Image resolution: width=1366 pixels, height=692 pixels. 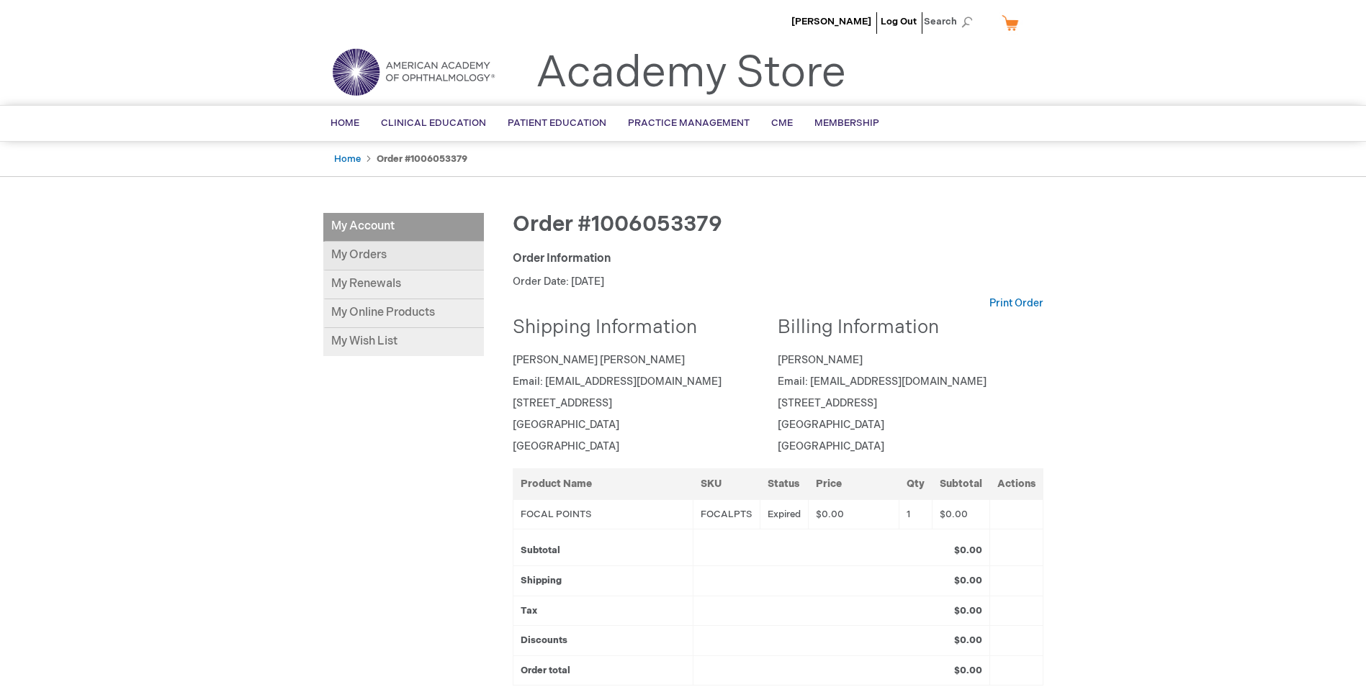 What do you see at coordinates (777, 259) in the screenshot?
I see `div: Order Information` at bounding box center [777, 259].